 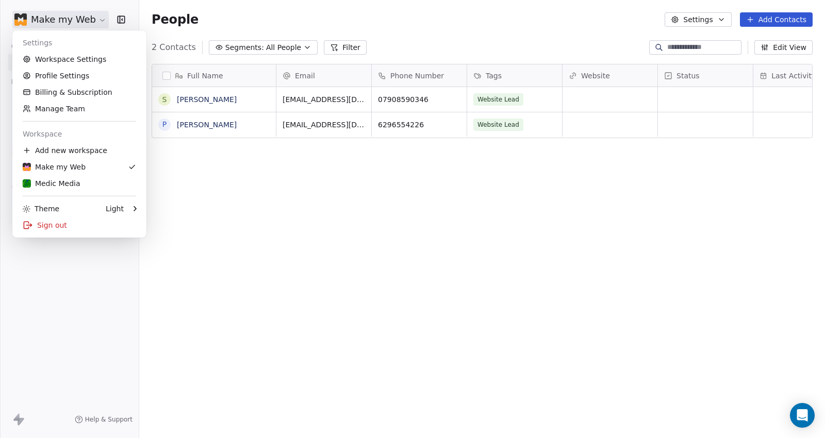 I want to click on a: Manage Team, so click(x=79, y=109).